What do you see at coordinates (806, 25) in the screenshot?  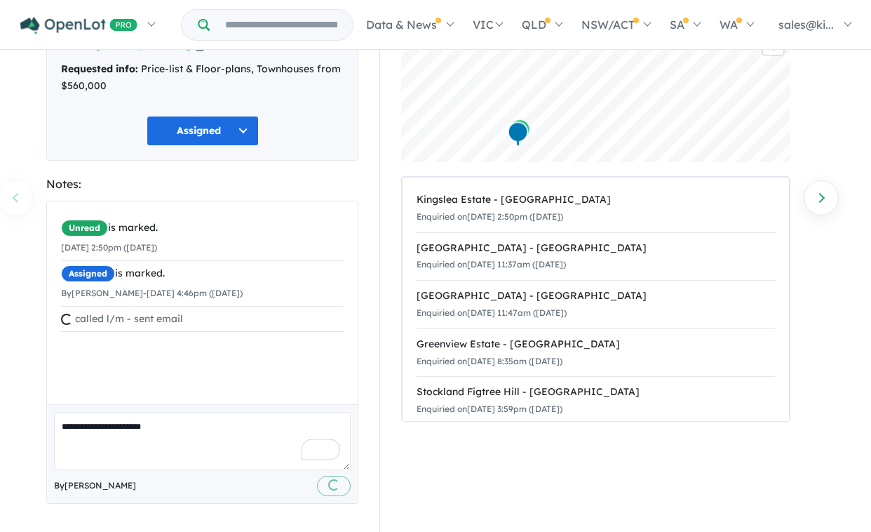 I see `span: sales@ki...` at bounding box center [806, 25].